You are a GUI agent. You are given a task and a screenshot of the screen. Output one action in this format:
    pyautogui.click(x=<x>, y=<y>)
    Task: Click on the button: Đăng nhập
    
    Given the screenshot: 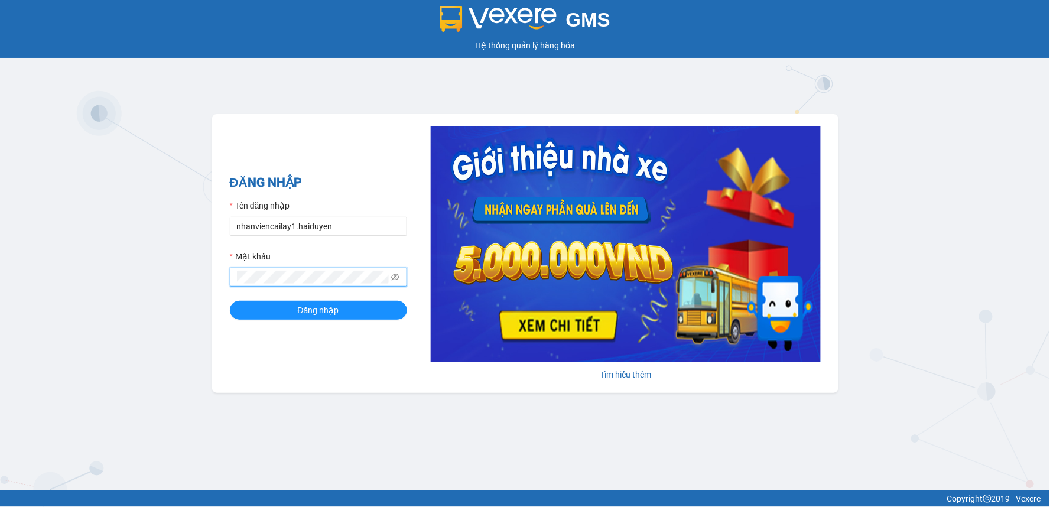 What is the action you would take?
    pyautogui.click(x=319, y=310)
    